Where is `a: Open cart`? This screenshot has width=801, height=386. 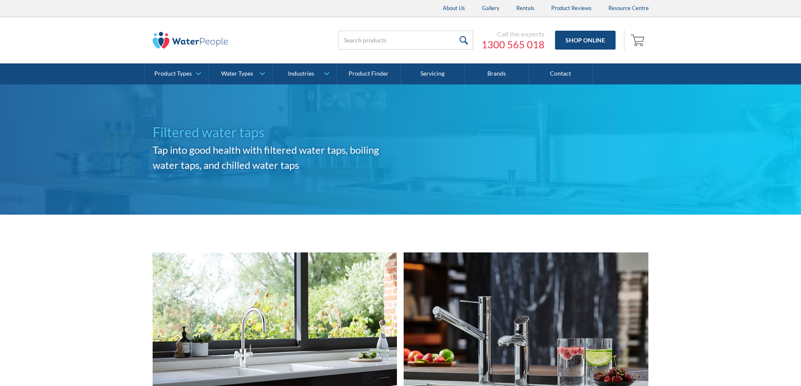
a: Open cart is located at coordinates (638, 40).